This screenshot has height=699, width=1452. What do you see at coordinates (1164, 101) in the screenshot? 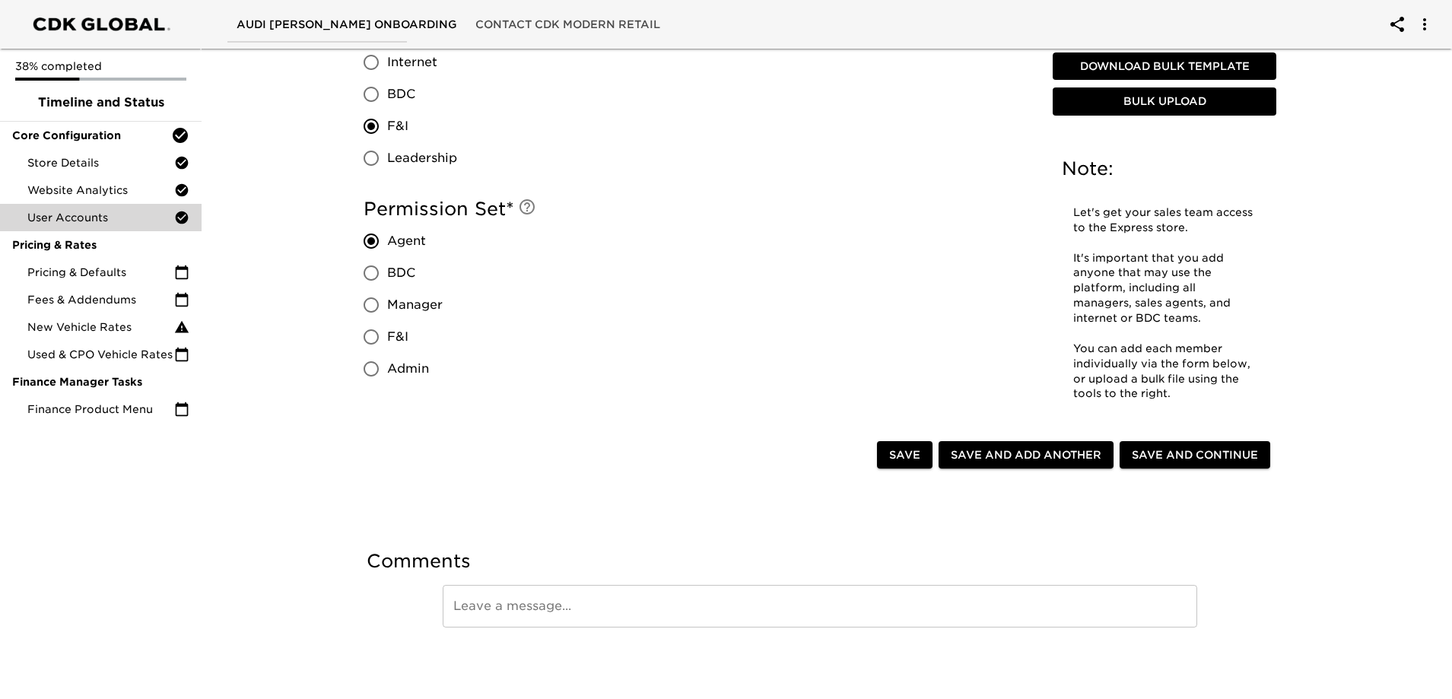
I see `span: Bulk Upload` at bounding box center [1164, 101].